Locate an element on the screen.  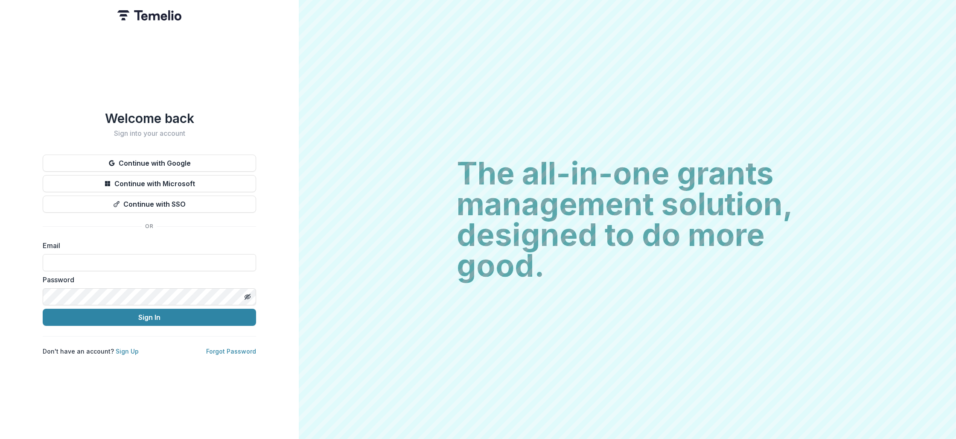
button: Sign In is located at coordinates (149, 317).